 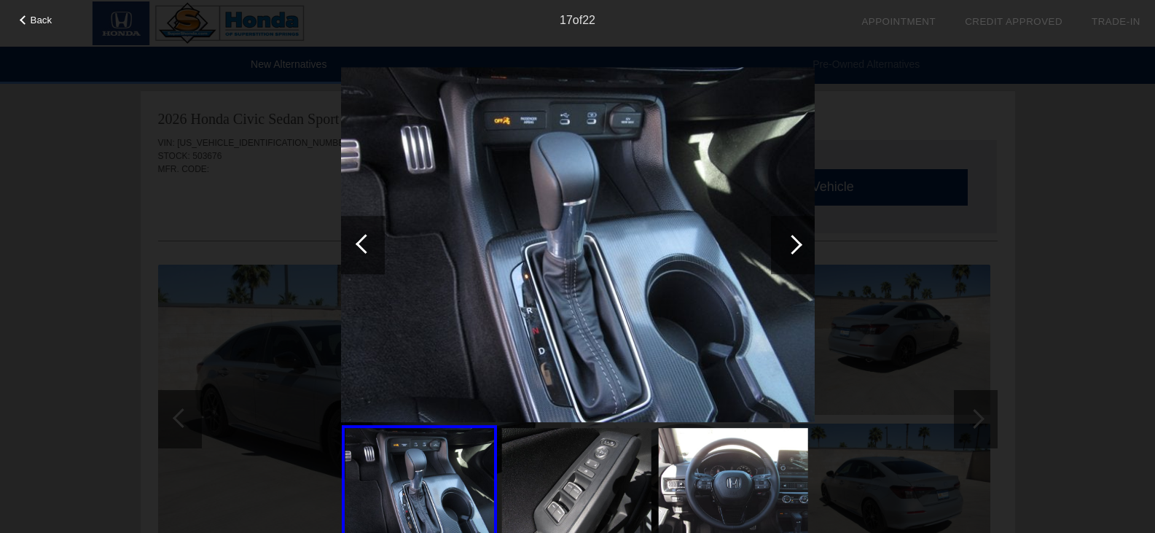 I want to click on a: Trade-In, so click(x=1116, y=21).